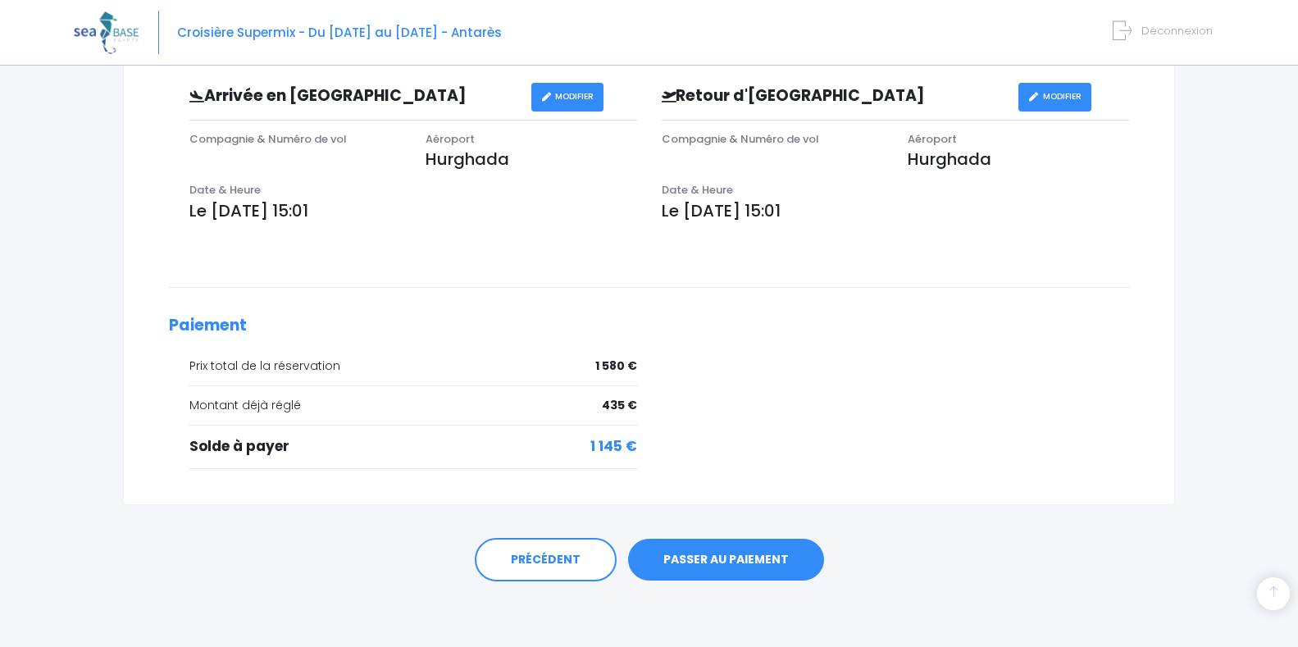 Image resolution: width=1298 pixels, height=647 pixels. Describe the element at coordinates (616, 366) in the screenshot. I see `span: 1 580 €` at that location.